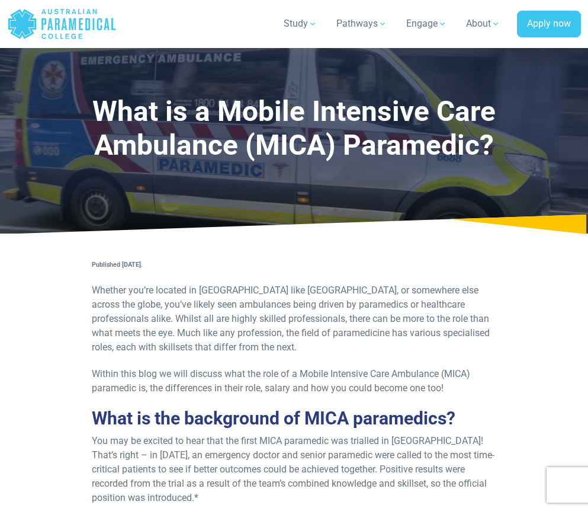 This screenshot has width=588, height=511. What do you see at coordinates (300, 24) in the screenshot?
I see `a: Study` at bounding box center [300, 24].